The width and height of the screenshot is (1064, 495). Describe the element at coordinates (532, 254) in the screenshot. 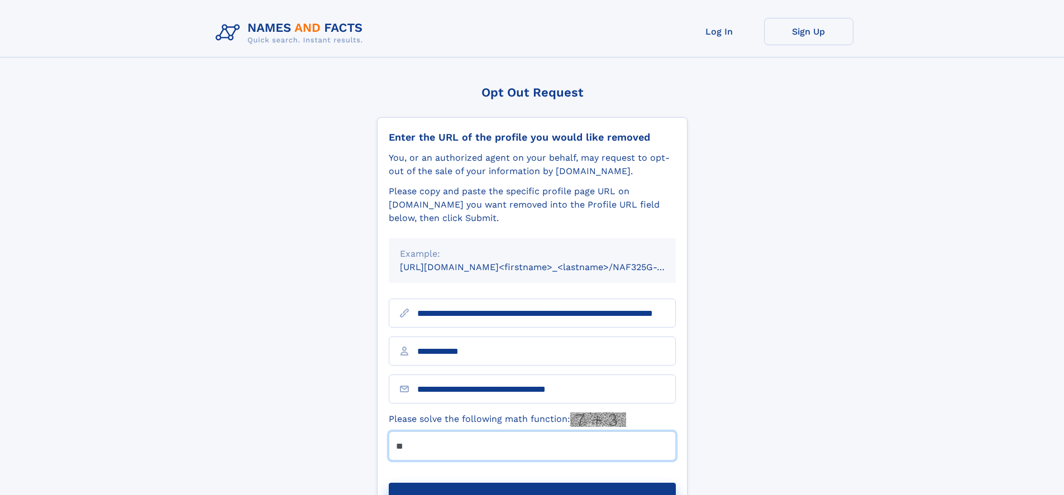

I see `div: Example:` at that location.